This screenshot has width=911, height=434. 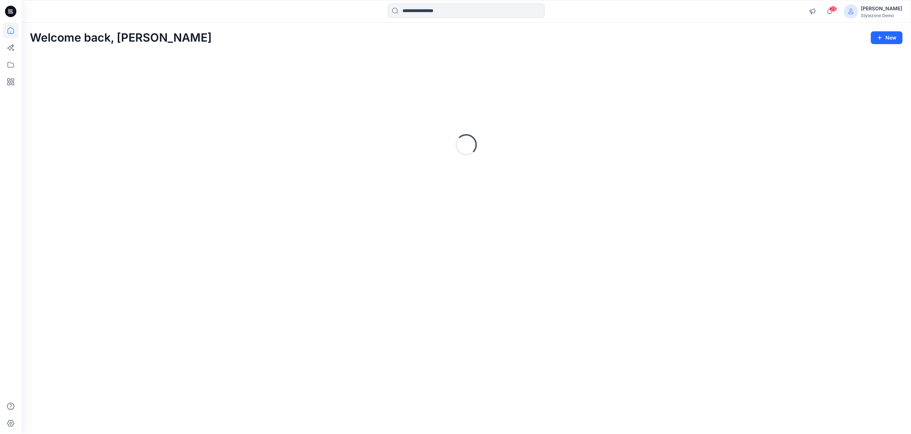 I want to click on span: 23, so click(x=833, y=9).